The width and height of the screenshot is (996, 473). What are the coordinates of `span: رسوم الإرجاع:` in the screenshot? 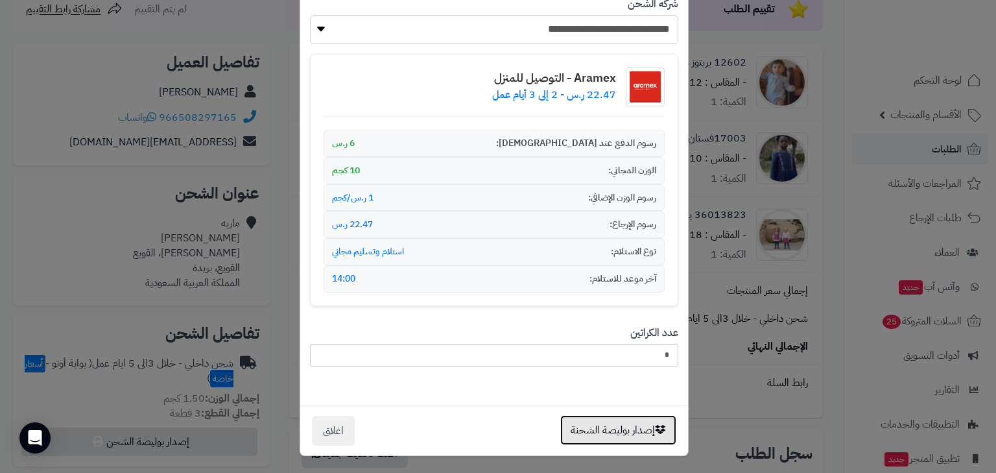 It's located at (633, 224).